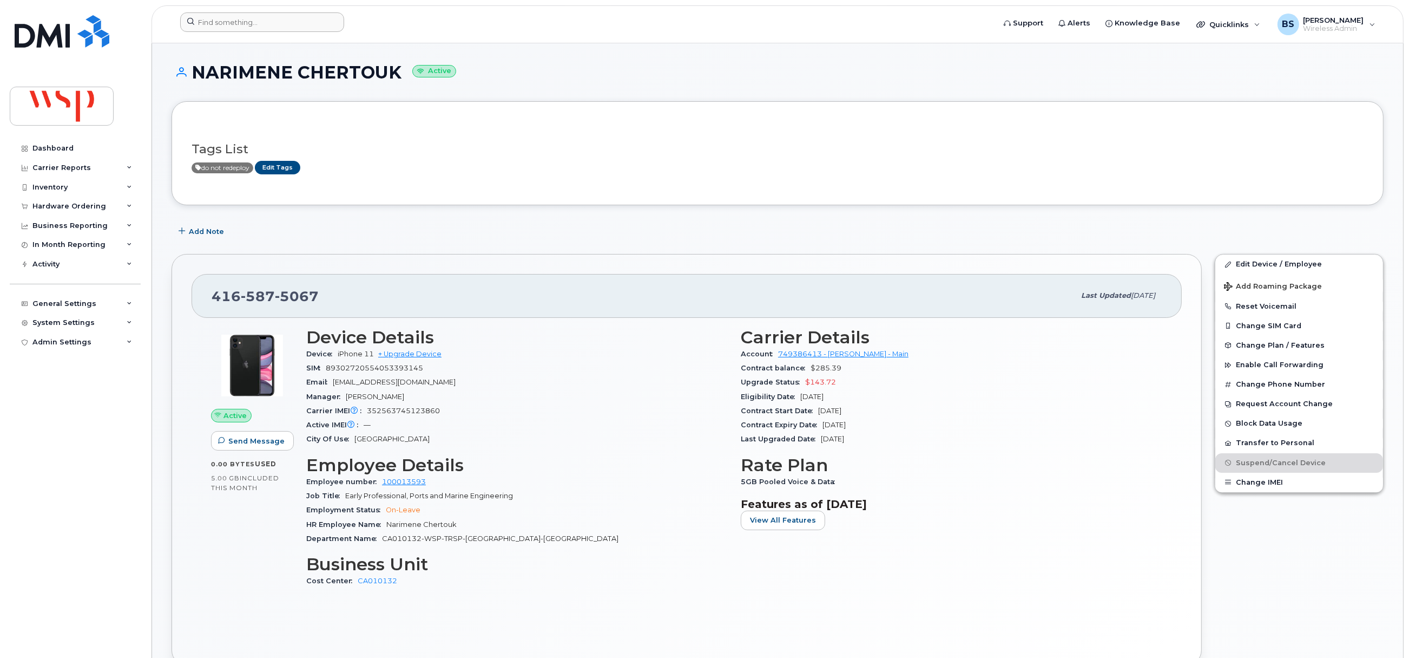  Describe the element at coordinates (826, 367) in the screenshot. I see `span: $285.39` at that location.